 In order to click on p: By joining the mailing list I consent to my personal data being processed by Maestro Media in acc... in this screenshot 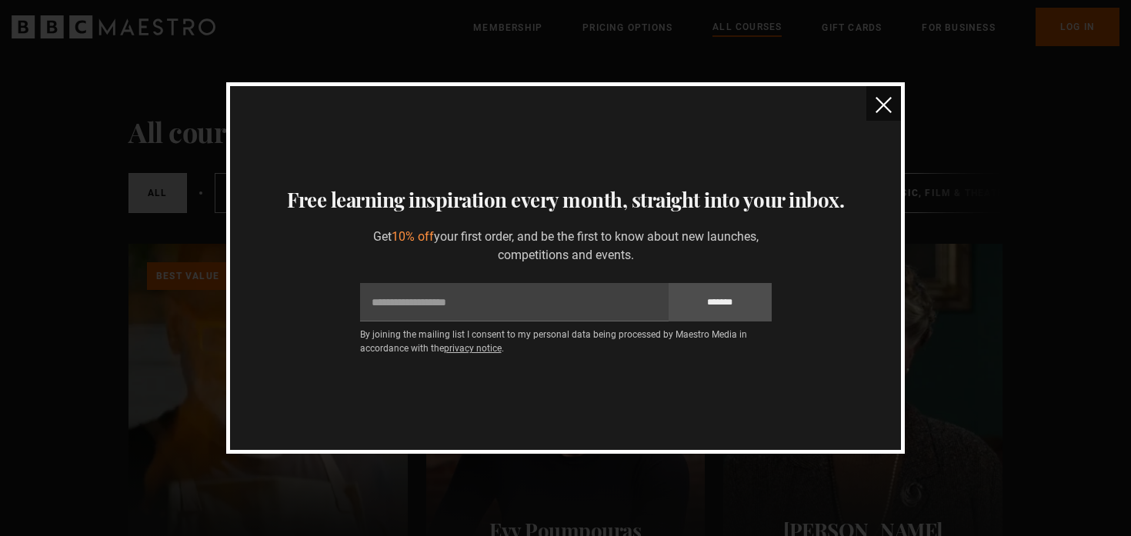, I will do `click(566, 342)`.